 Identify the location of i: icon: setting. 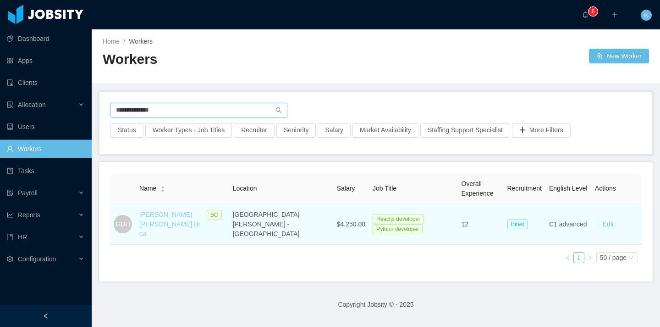
(10, 259).